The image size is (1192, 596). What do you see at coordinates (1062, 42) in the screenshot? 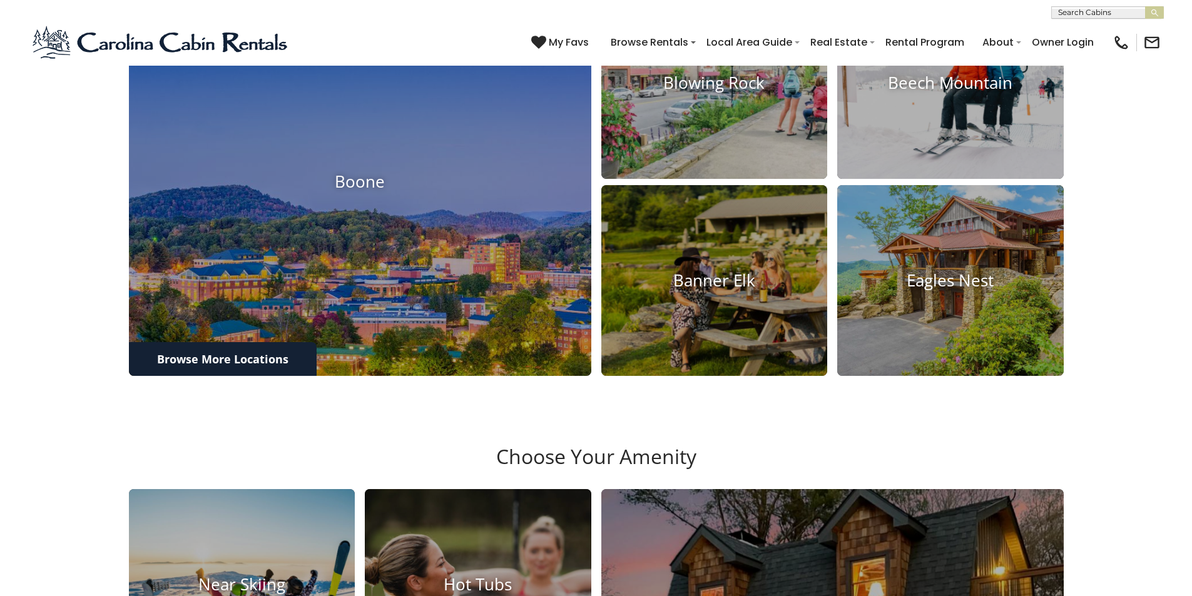
I see `a: Owner Login` at bounding box center [1062, 42].